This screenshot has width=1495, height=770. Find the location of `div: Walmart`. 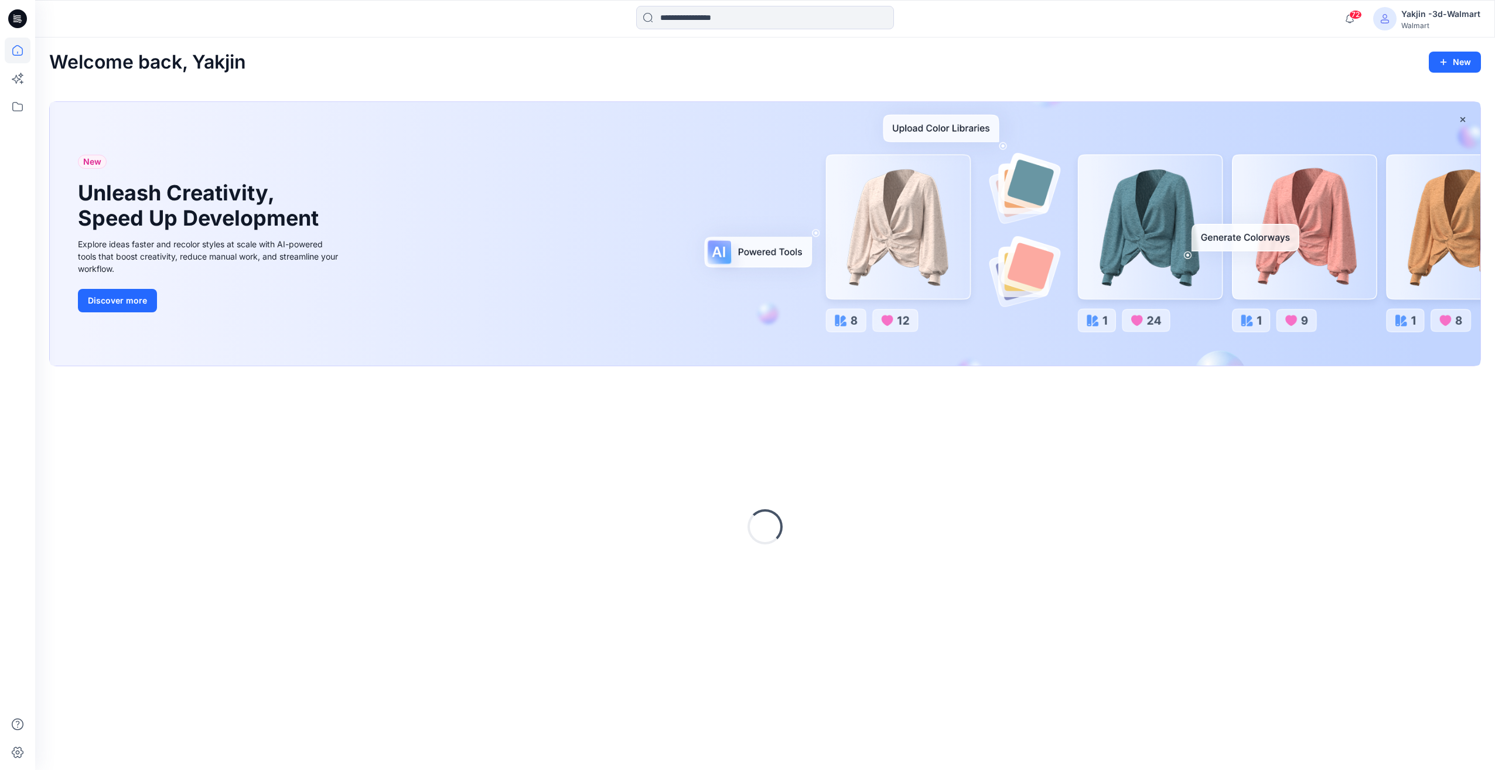

div: Walmart is located at coordinates (1440, 25).